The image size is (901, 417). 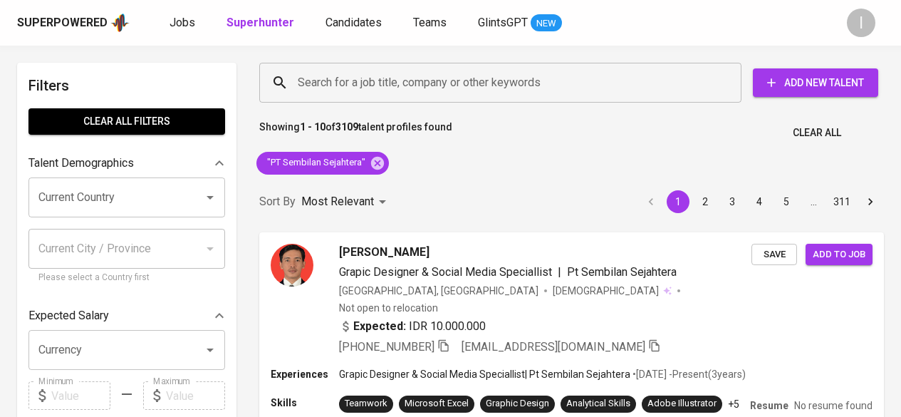 What do you see at coordinates (431, 23) in the screenshot?
I see `a: Teams` at bounding box center [431, 23].